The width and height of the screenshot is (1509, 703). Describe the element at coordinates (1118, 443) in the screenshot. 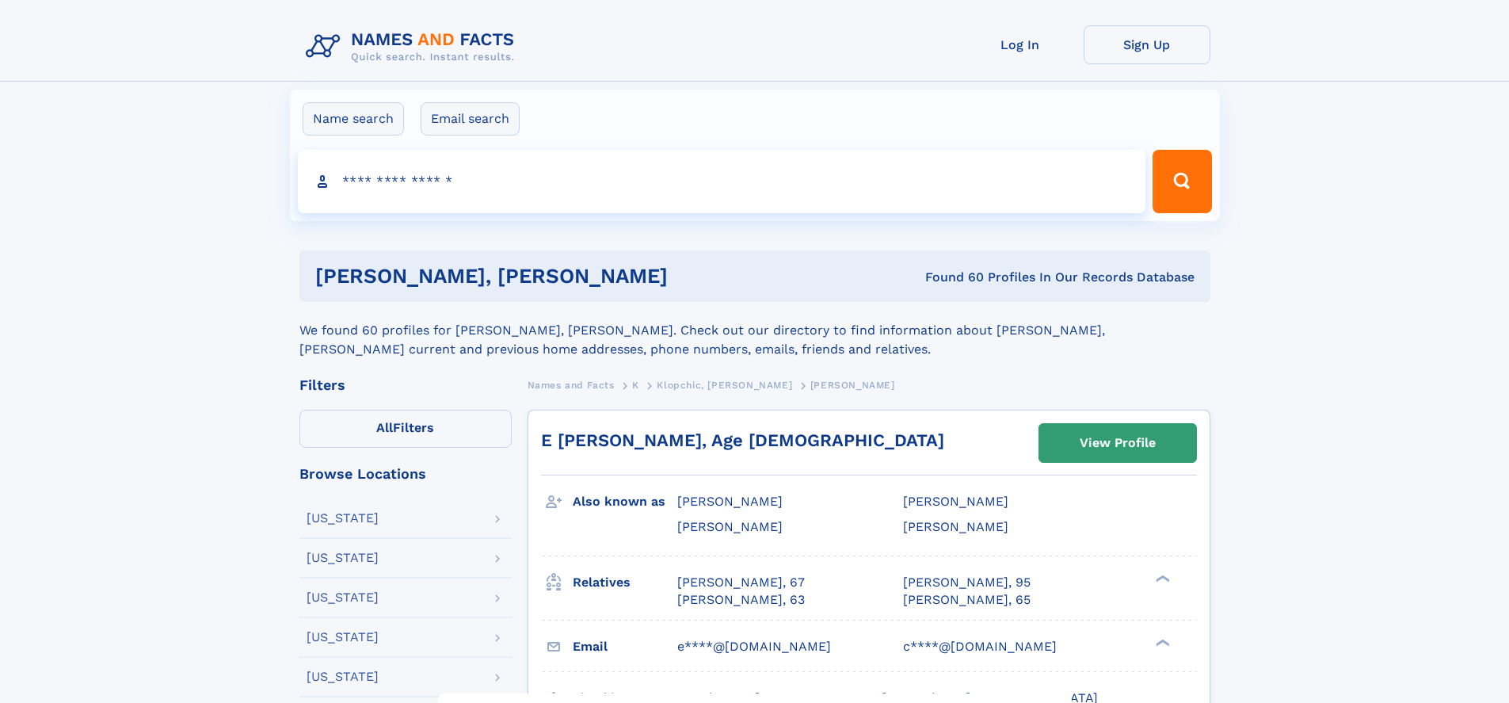

I see `a: View Profile` at that location.